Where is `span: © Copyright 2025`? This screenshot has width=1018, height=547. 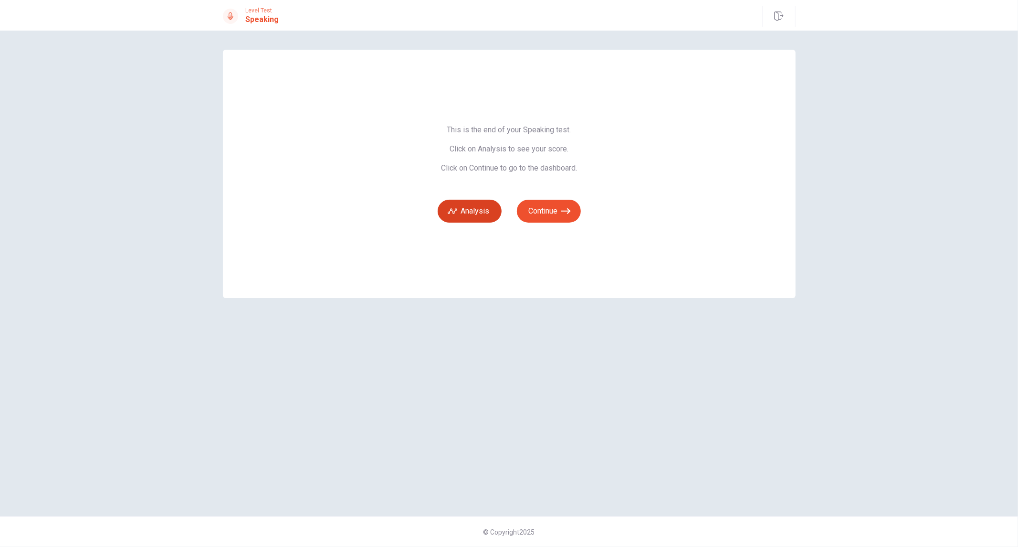 span: © Copyright 2025 is located at coordinates (509, 532).